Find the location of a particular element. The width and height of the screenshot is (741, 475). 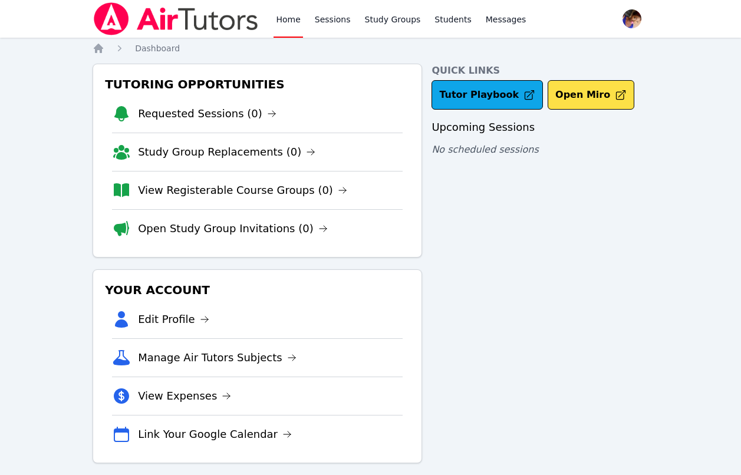

a: Dashboard is located at coordinates (157, 48).